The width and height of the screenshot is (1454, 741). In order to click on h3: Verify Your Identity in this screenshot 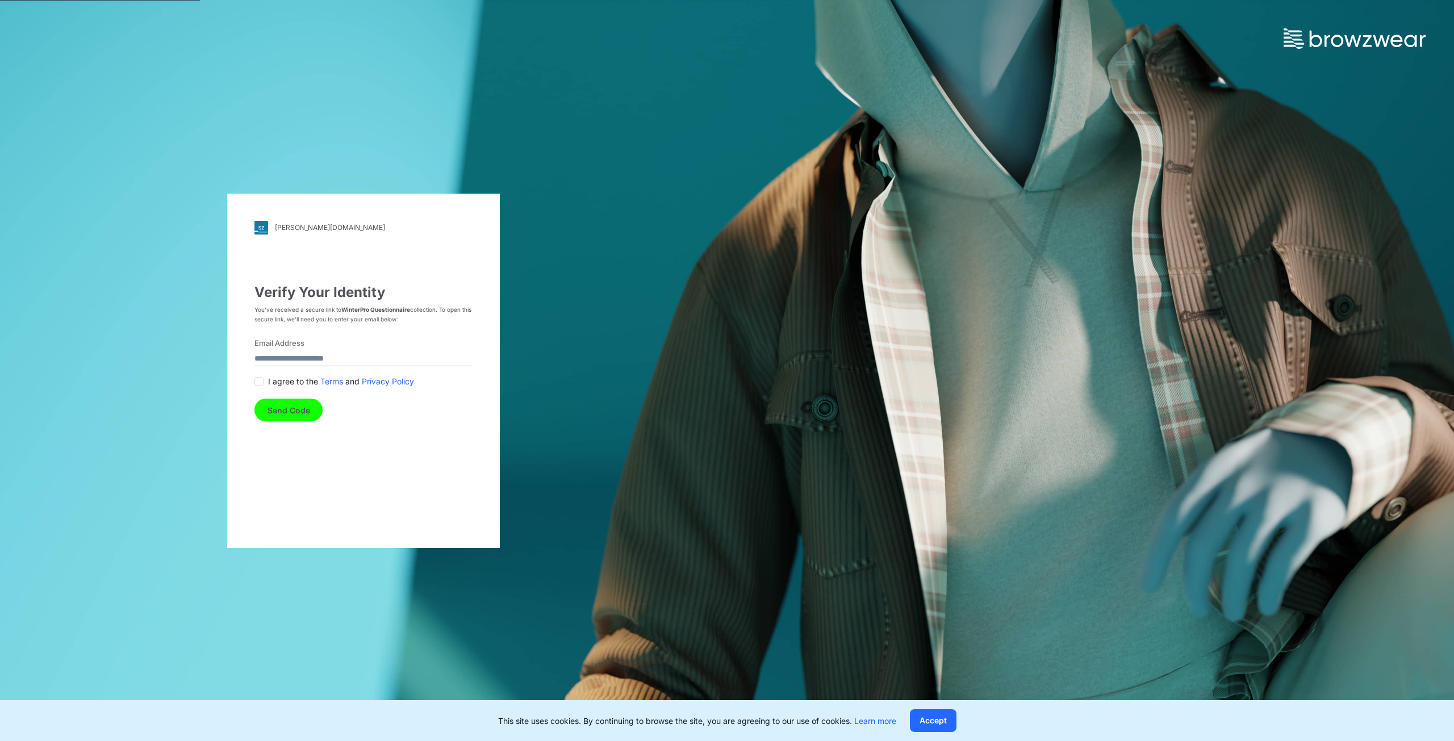, I will do `click(363, 292)`.